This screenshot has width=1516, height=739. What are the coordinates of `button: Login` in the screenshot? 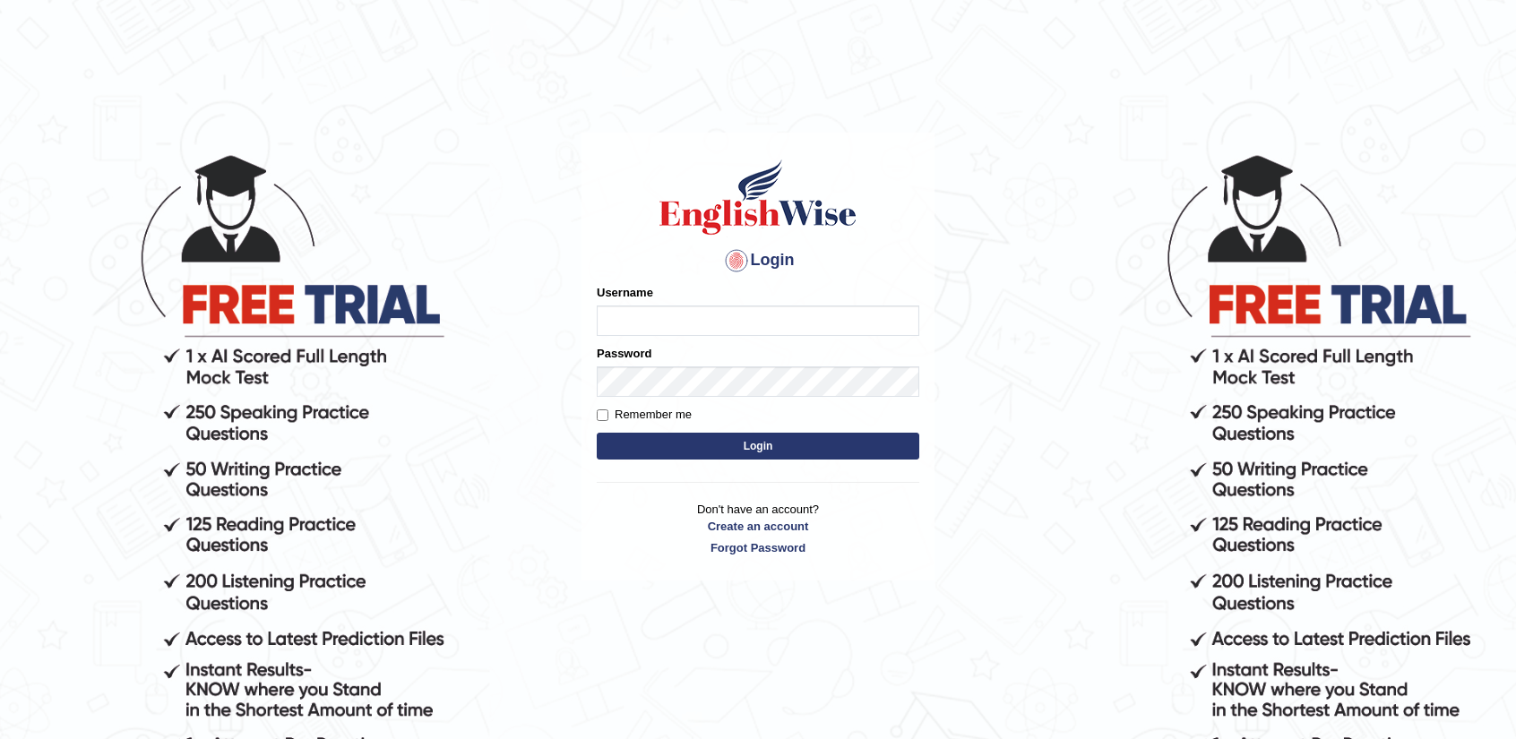 It's located at (758, 446).